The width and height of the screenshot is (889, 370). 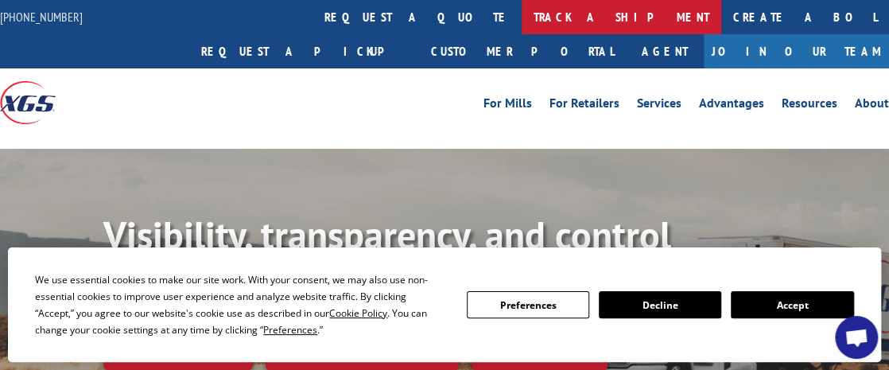 What do you see at coordinates (660, 305) in the screenshot?
I see `button: Decline` at bounding box center [660, 305].